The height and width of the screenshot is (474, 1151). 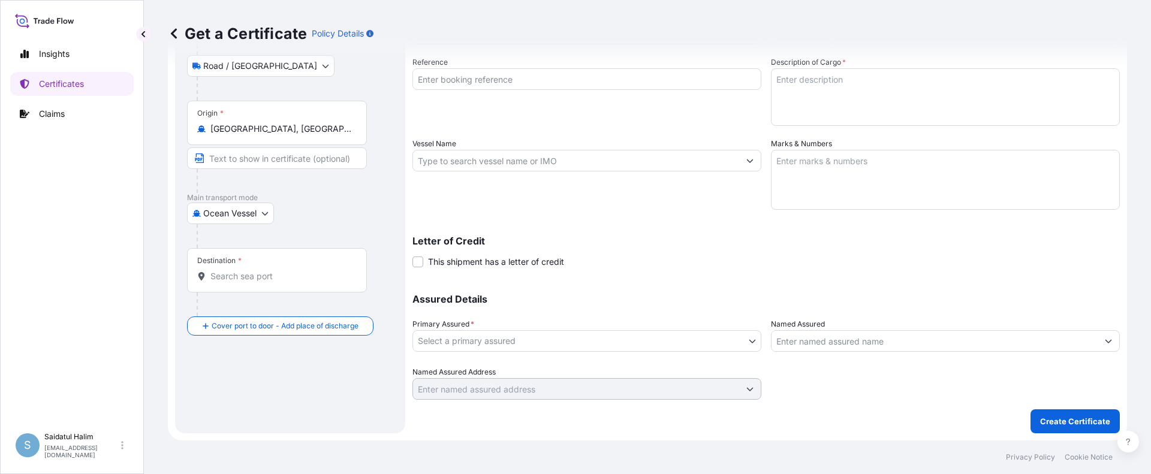 What do you see at coordinates (935, 341) in the screenshot?
I see `input: Assured Name` at bounding box center [935, 341].